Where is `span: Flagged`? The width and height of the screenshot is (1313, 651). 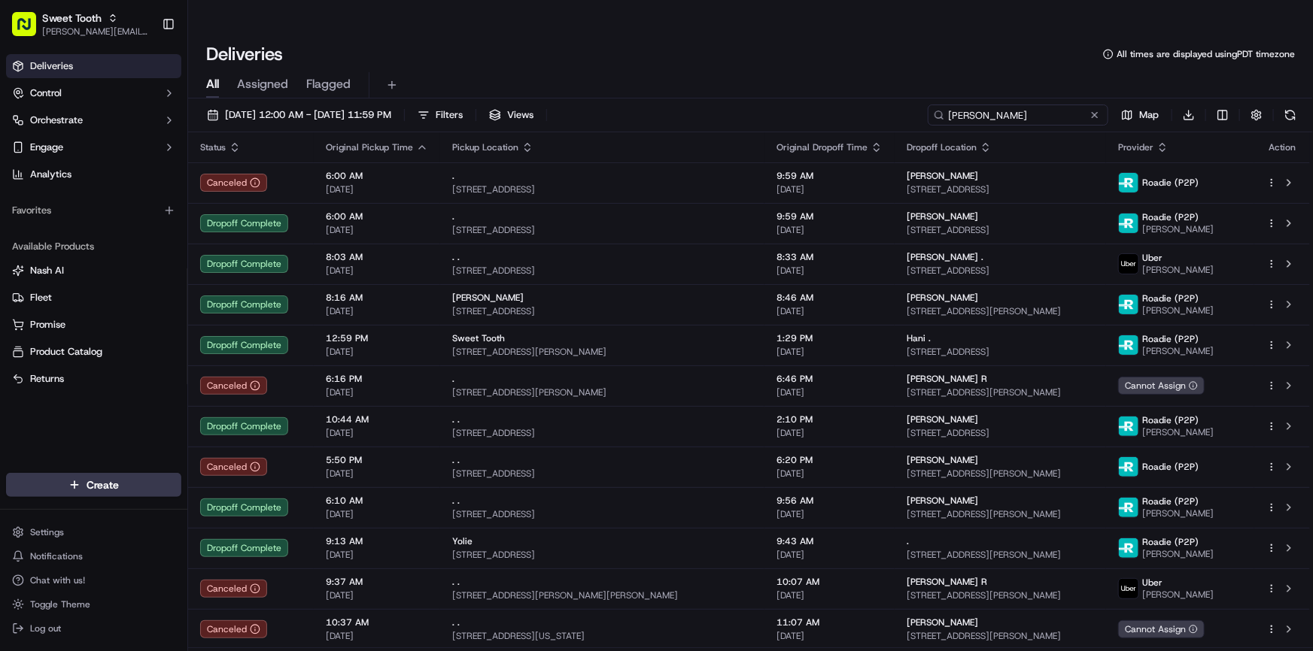
span: Flagged is located at coordinates (328, 84).